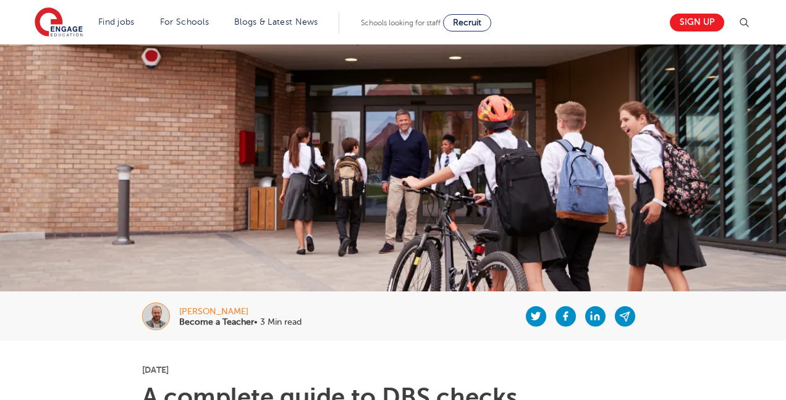 The height and width of the screenshot is (400, 786). Describe the element at coordinates (116, 22) in the screenshot. I see `a: Find jobs` at that location.